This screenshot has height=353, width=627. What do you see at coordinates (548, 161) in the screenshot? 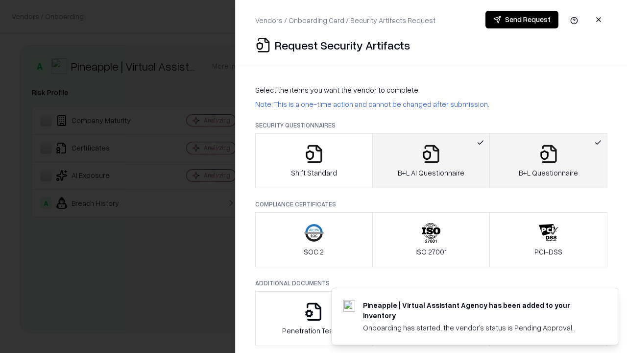
I see `button: B+L Questionnaire` at bounding box center [548, 161].